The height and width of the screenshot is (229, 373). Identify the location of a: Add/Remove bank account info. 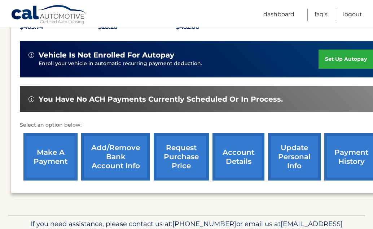
(116, 156).